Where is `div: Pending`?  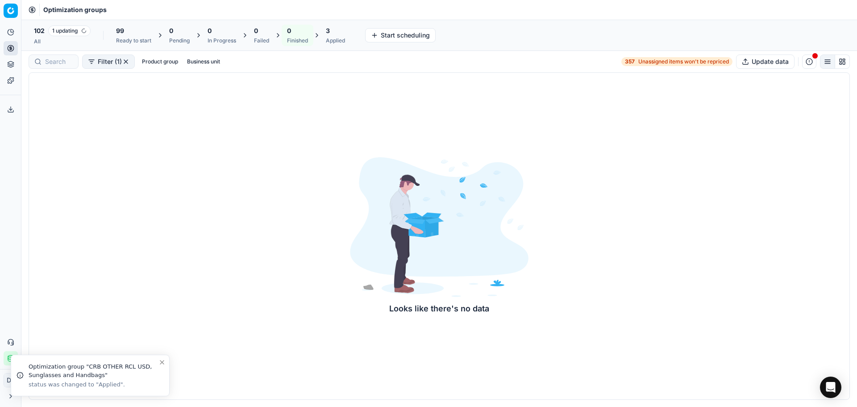 div: Pending is located at coordinates (179, 41).